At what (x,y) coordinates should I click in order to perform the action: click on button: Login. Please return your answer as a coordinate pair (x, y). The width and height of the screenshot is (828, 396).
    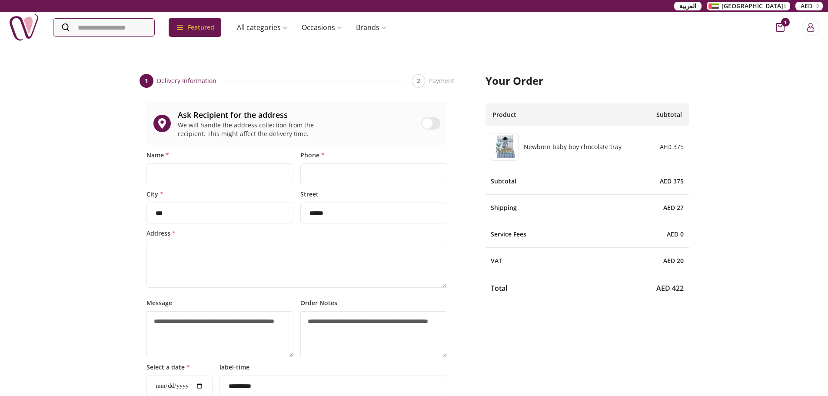
    Looking at the image, I should click on (811, 27).